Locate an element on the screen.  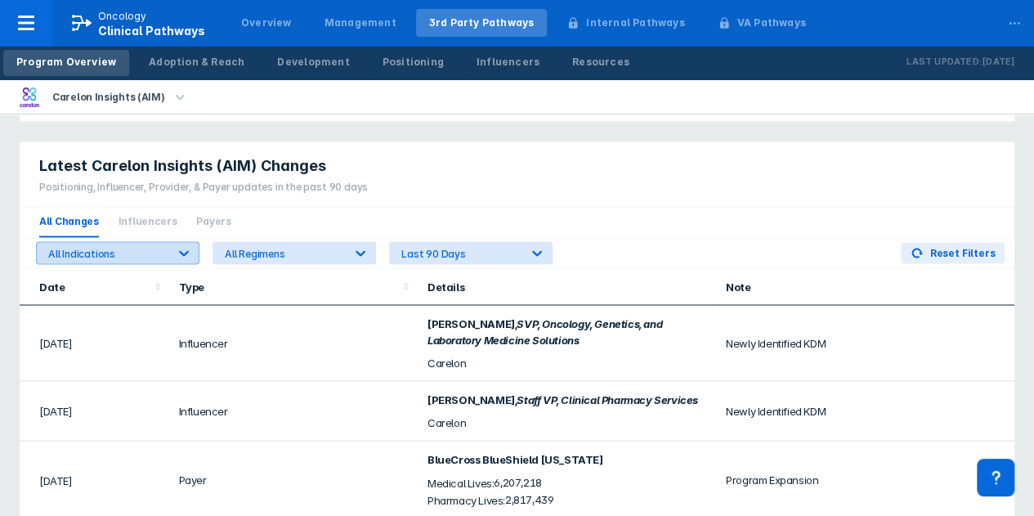
div: Carelon Insights (AIM) is located at coordinates (108, 97).